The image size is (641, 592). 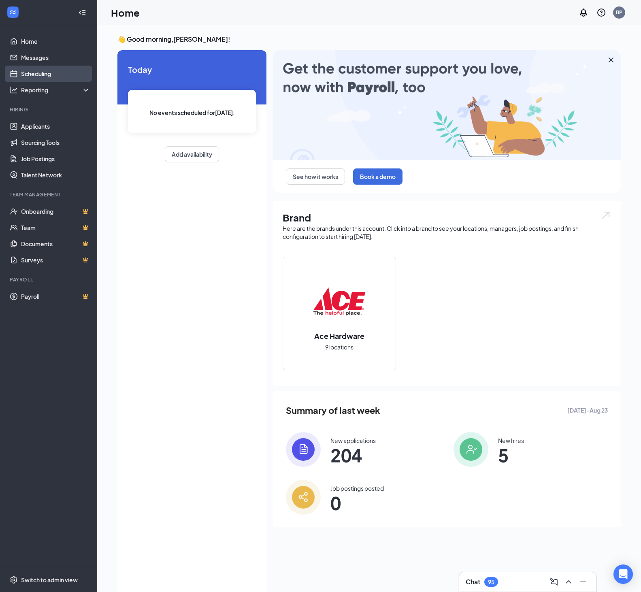 I want to click on div: Job postings posted, so click(x=357, y=488).